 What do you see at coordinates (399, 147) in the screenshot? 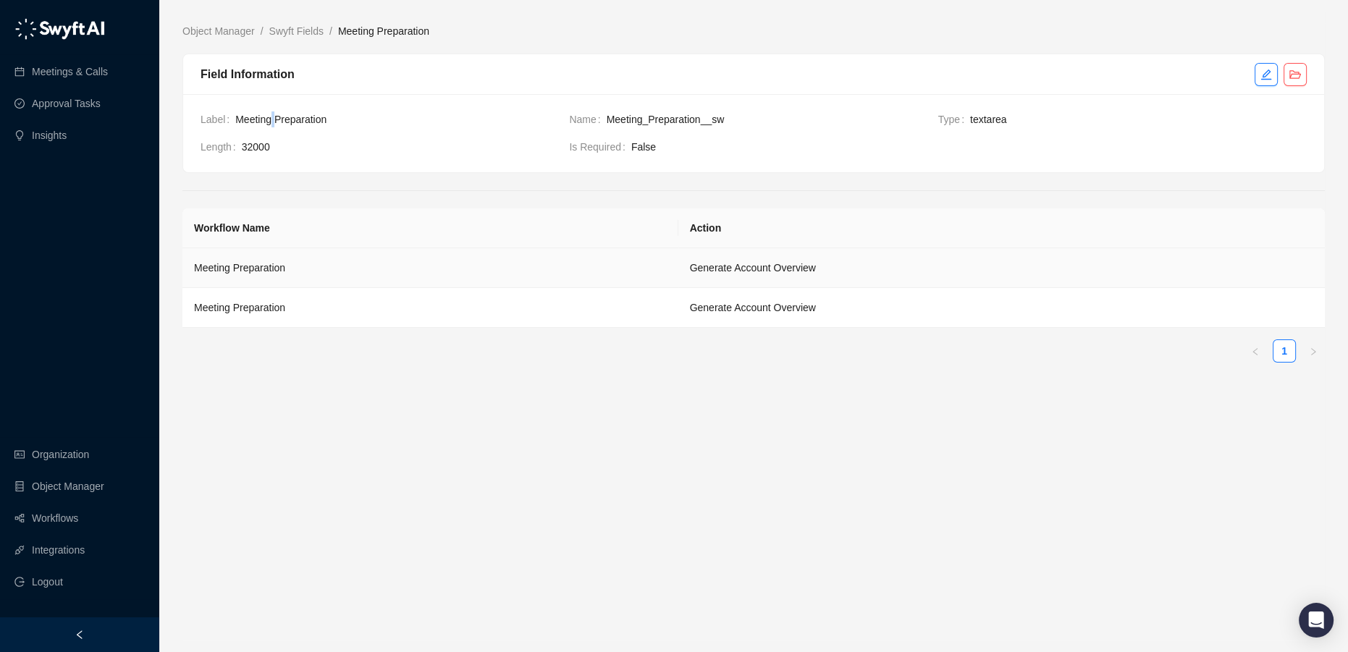
I see `span: 32000` at bounding box center [399, 147].